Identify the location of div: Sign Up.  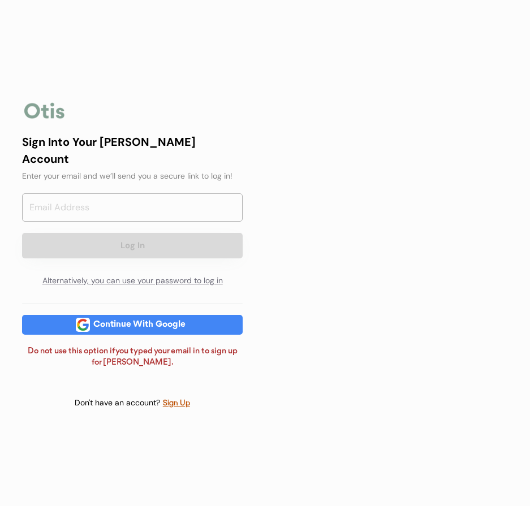
(176, 403).